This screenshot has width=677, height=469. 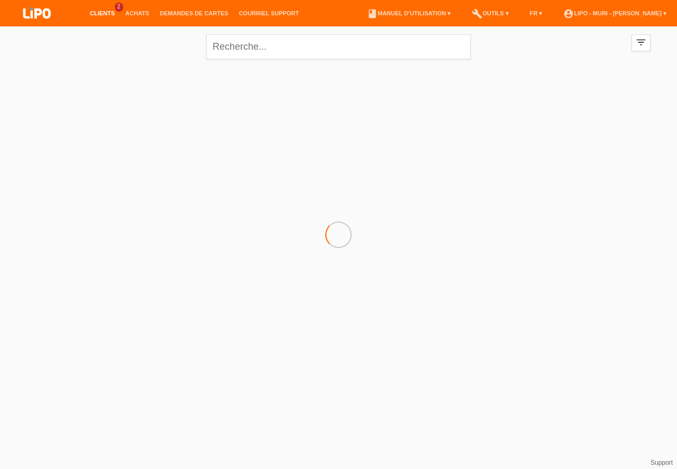 What do you see at coordinates (409, 13) in the screenshot?
I see `a: bookManuel d’utilisation ▾` at bounding box center [409, 13].